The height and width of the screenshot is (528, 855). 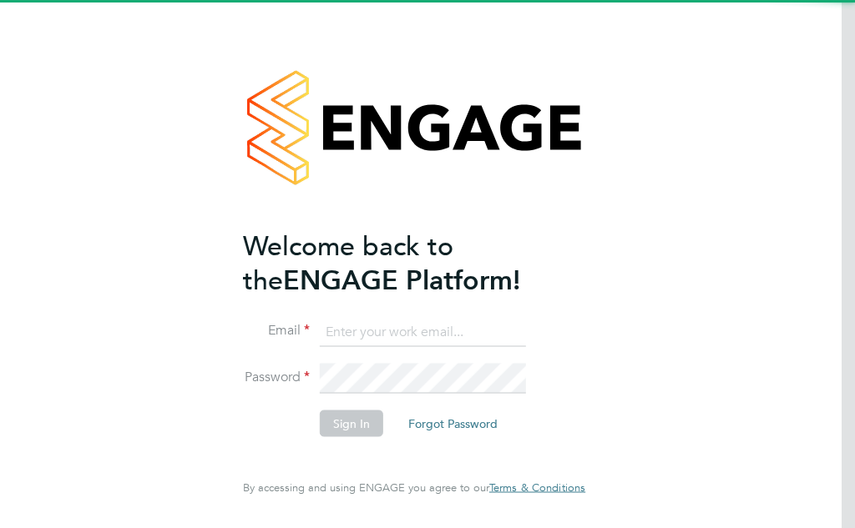 What do you see at coordinates (348, 263) in the screenshot?
I see `span: Welcome back to the` at bounding box center [348, 263].